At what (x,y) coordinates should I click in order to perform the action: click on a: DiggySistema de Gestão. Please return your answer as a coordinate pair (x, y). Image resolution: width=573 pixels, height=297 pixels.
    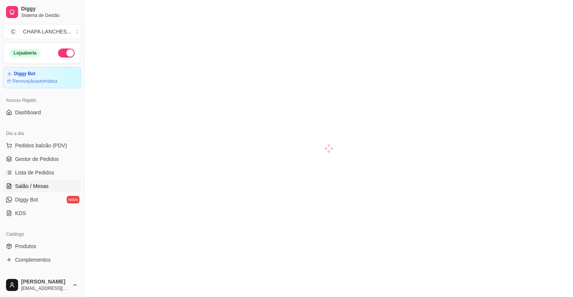
    Looking at the image, I should click on (42, 12).